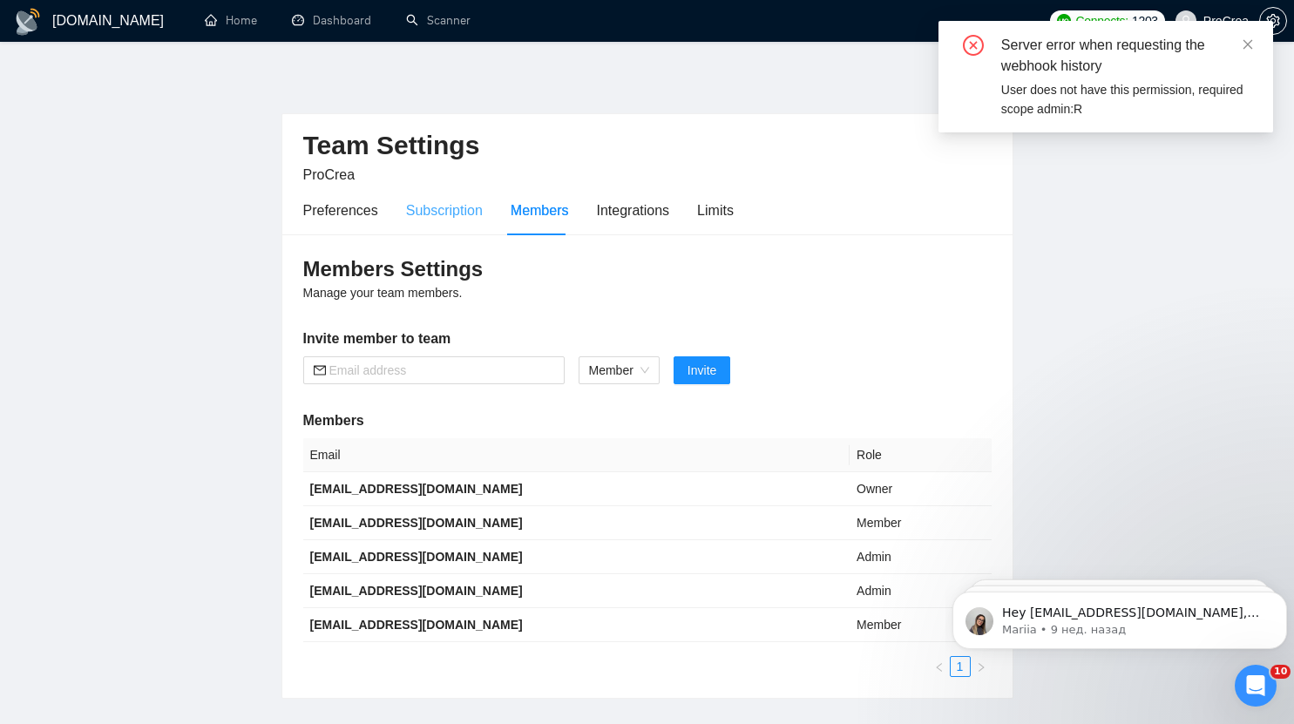  What do you see at coordinates (982, 667) in the screenshot?
I see `li: Next Page` at bounding box center [982, 667].